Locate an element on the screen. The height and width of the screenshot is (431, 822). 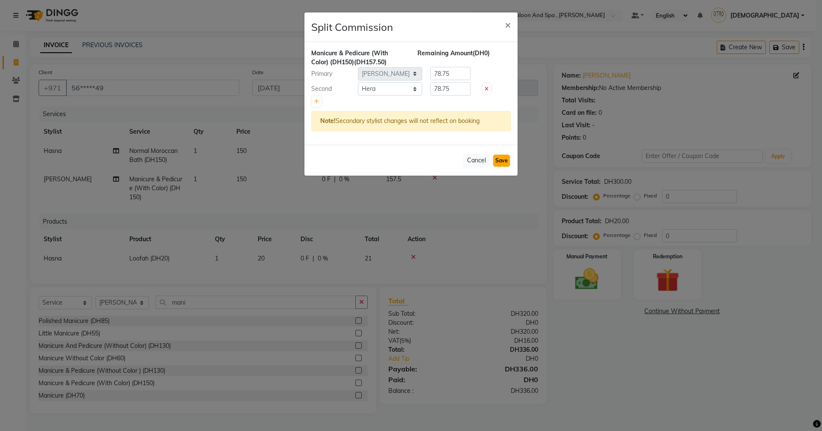
span: Manicure & Pedicure (With Color) (DH150) is located at coordinates (349, 57).